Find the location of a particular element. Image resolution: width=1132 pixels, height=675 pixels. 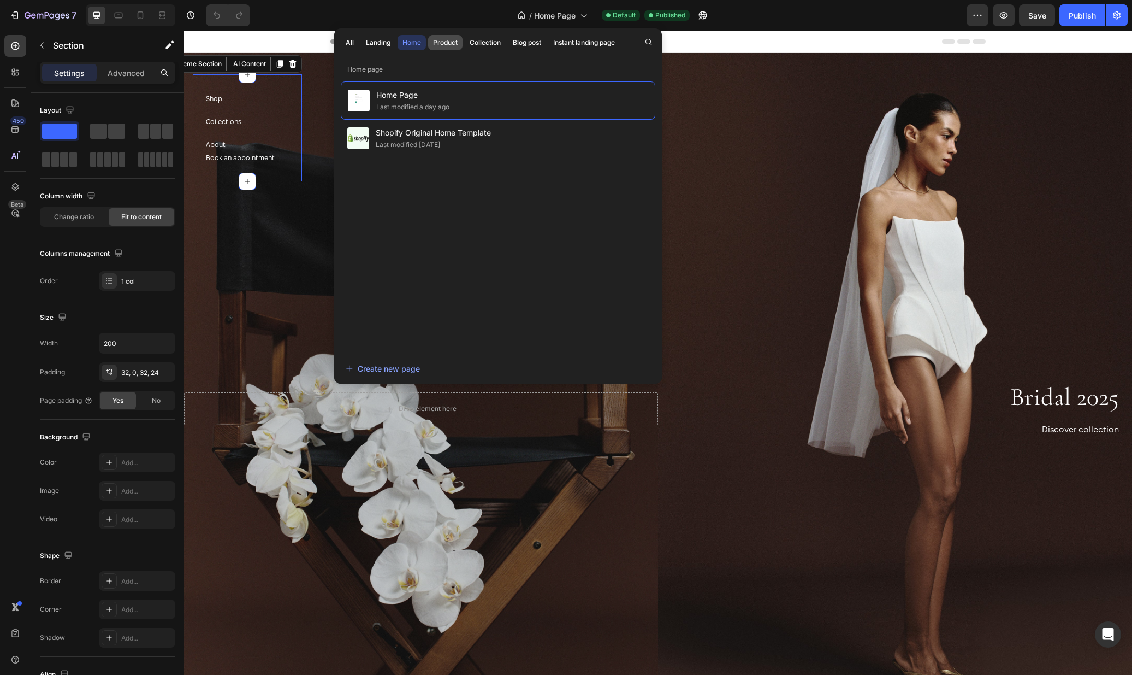

div: Page padding is located at coordinates (66, 400).